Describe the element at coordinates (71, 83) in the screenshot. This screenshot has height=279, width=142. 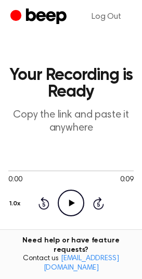
I see `h1: Your Recording is Ready` at that location.